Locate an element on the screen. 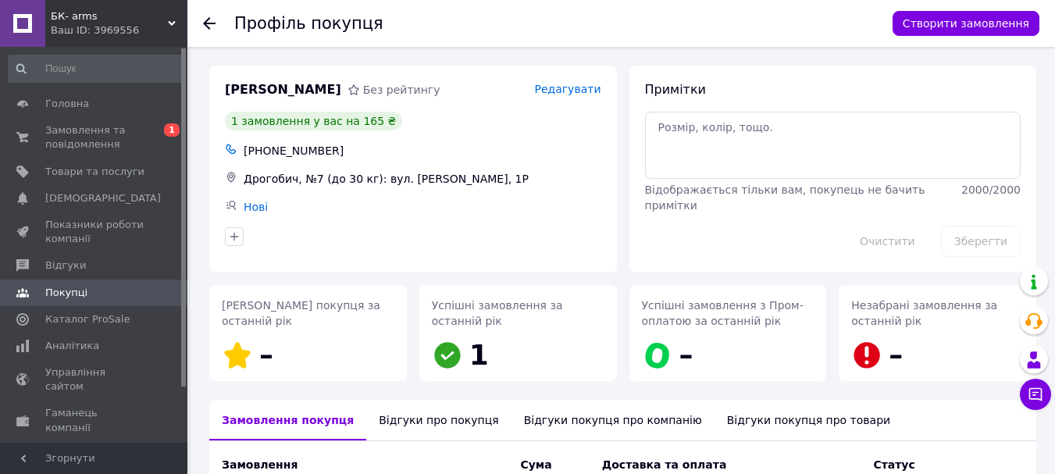 The image size is (1055, 474). span: Статус is located at coordinates (893, 465).